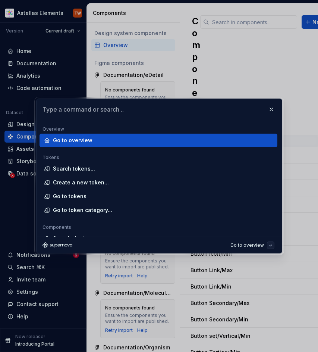 The image size is (318, 352). I want to click on input: Type a command or search .., so click(159, 109).